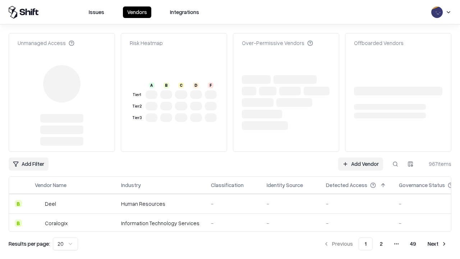 The width and height of the screenshot is (460, 259). Describe the element at coordinates (379, 43) in the screenshot. I see `div: Offboarded Vendors` at that location.